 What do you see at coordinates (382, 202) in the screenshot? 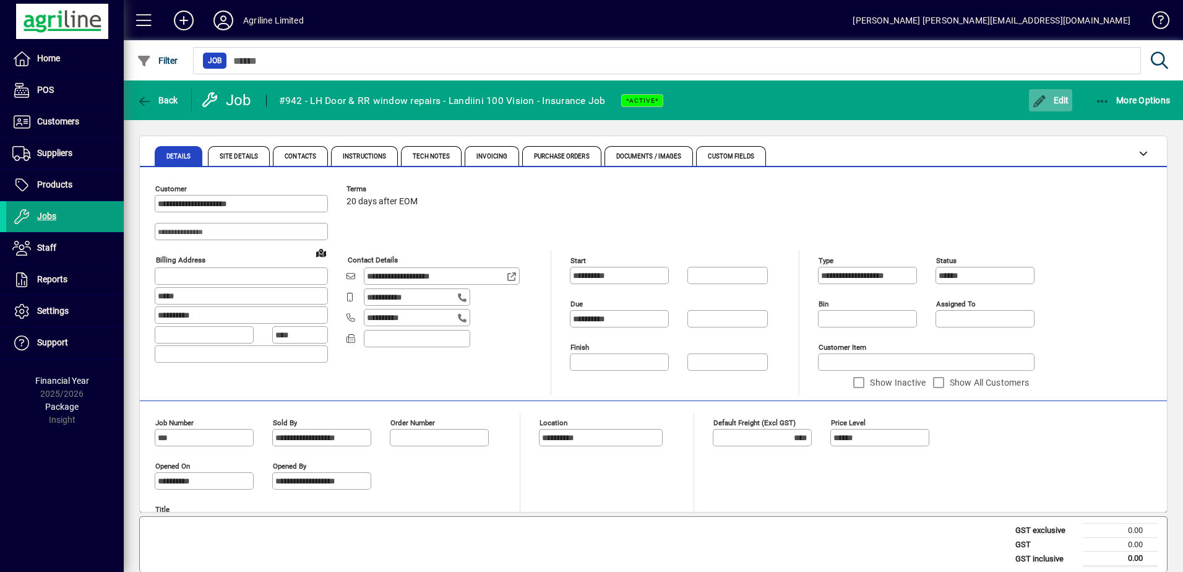
I see `span: 20 days after EOM` at bounding box center [382, 202].